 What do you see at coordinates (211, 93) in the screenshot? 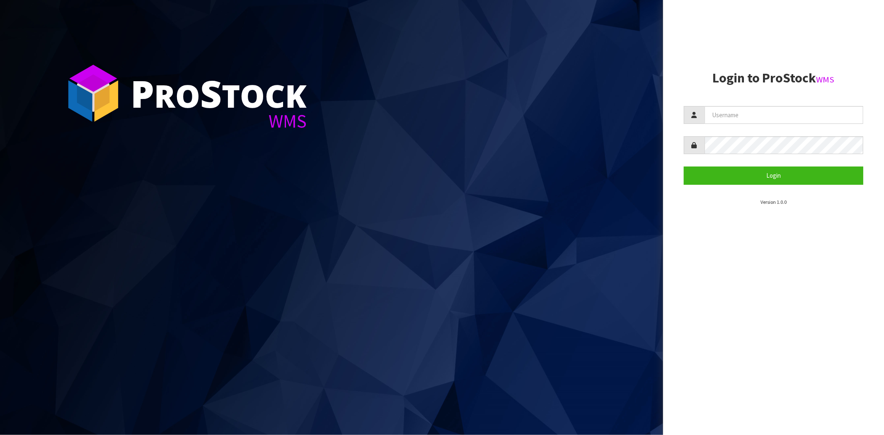
I see `span: S` at bounding box center [211, 93].